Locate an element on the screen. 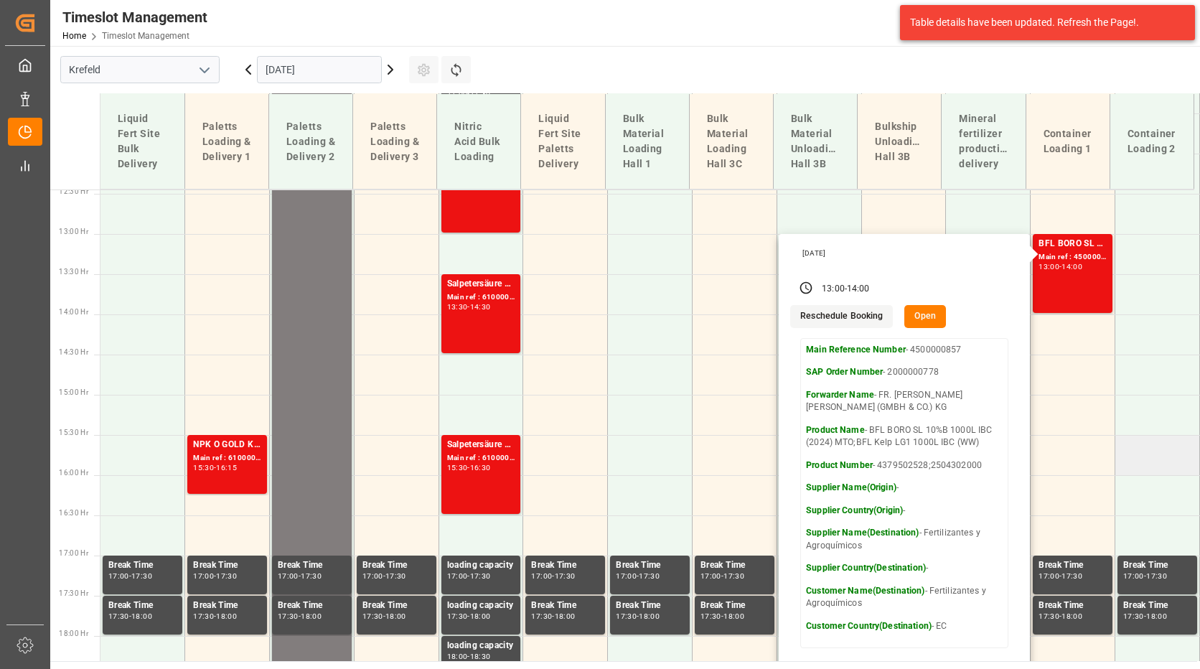  div: Container Loading 2 is located at coordinates (1152, 141).